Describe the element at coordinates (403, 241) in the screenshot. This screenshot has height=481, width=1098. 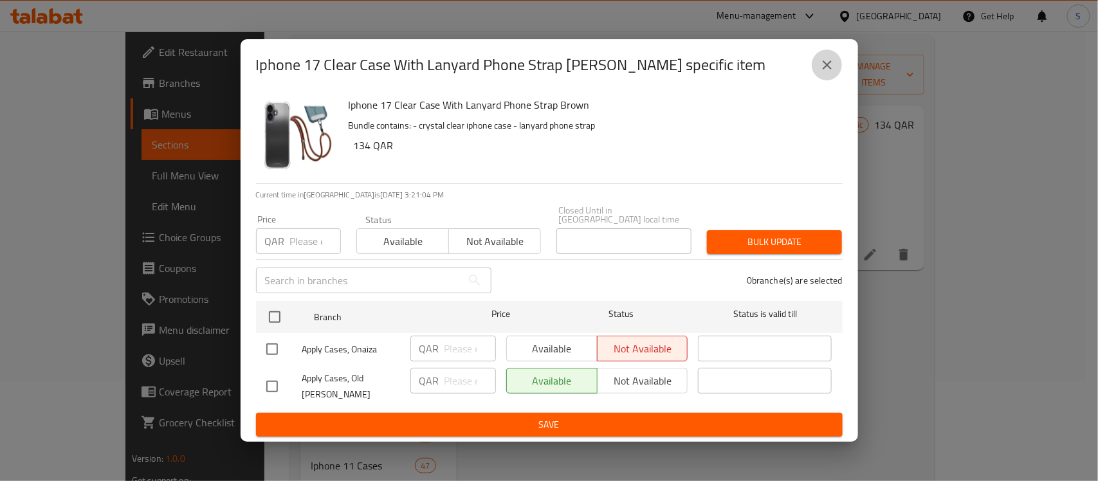
I see `span: Available` at that location.